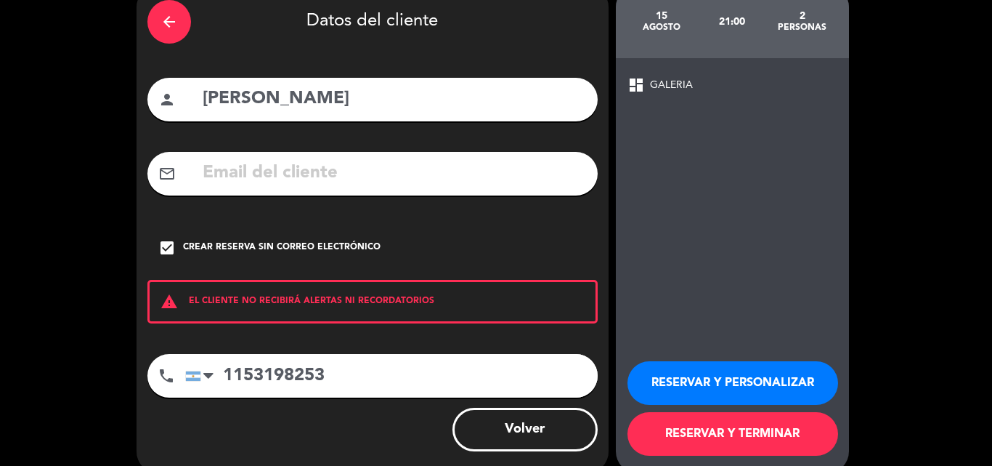 This screenshot has width=992, height=466. What do you see at coordinates (802, 28) in the screenshot?
I see `div: personas` at bounding box center [802, 28].